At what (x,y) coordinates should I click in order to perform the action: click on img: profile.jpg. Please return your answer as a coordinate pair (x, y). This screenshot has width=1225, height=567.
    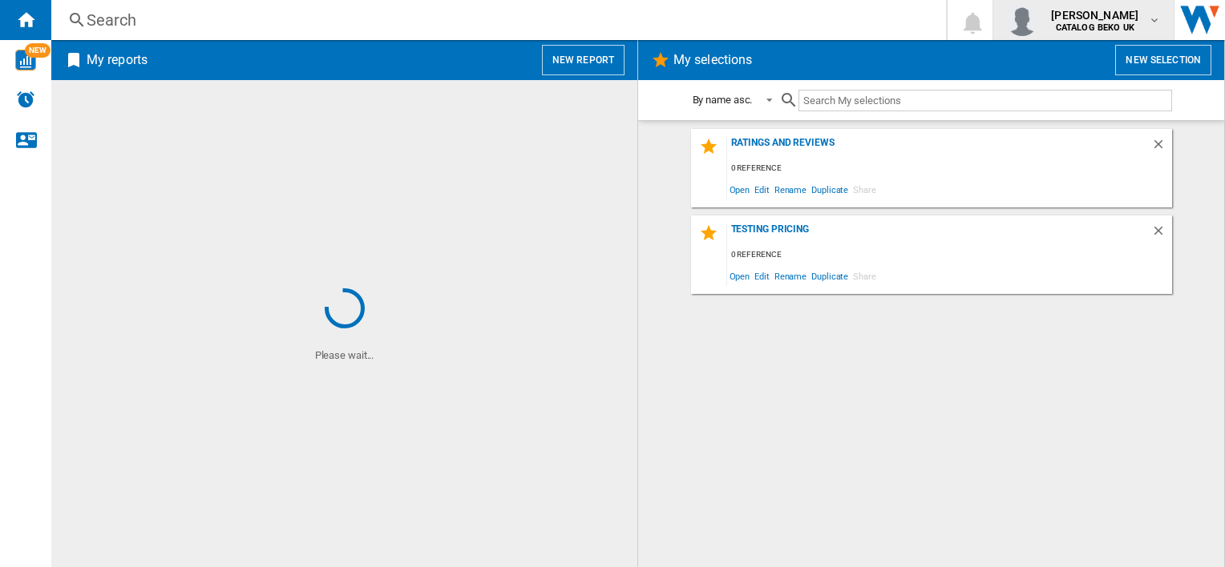
    Looking at the image, I should click on (1022, 20).